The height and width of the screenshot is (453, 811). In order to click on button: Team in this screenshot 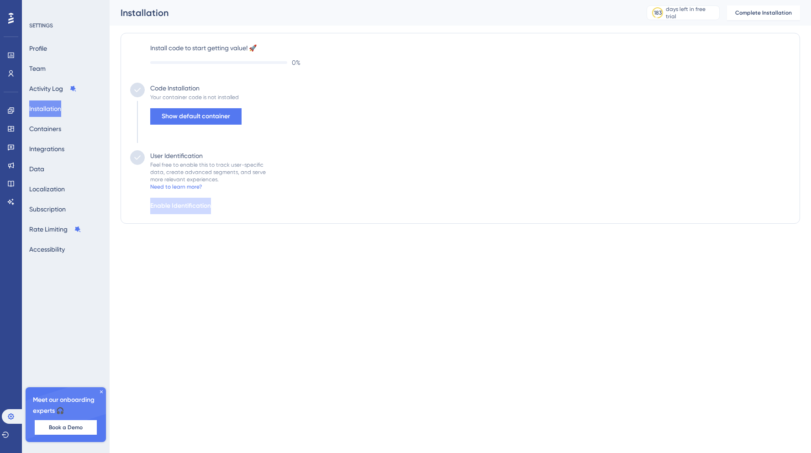, I will do `click(37, 69)`.